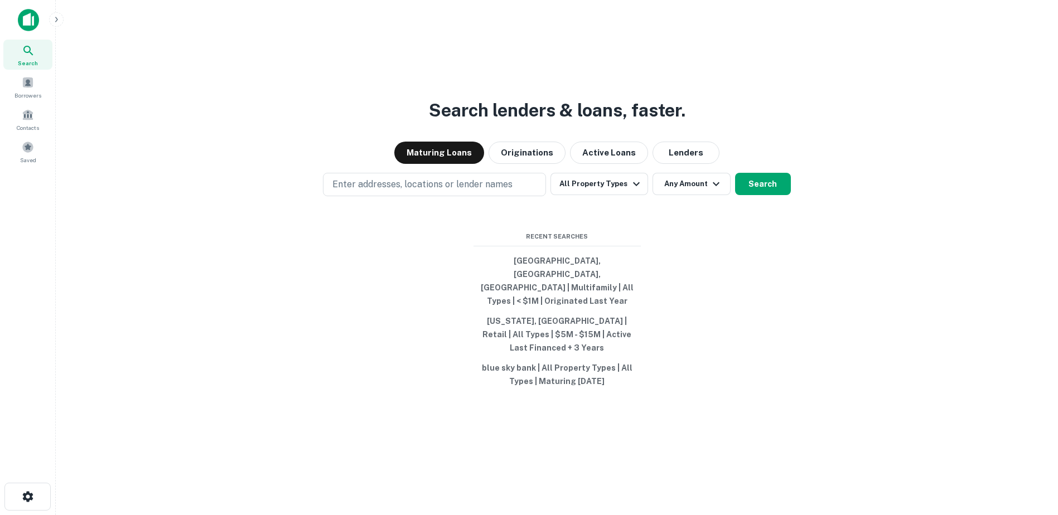 The image size is (1058, 515). What do you see at coordinates (691, 184) in the screenshot?
I see `button: Any Amount` at bounding box center [691, 184].